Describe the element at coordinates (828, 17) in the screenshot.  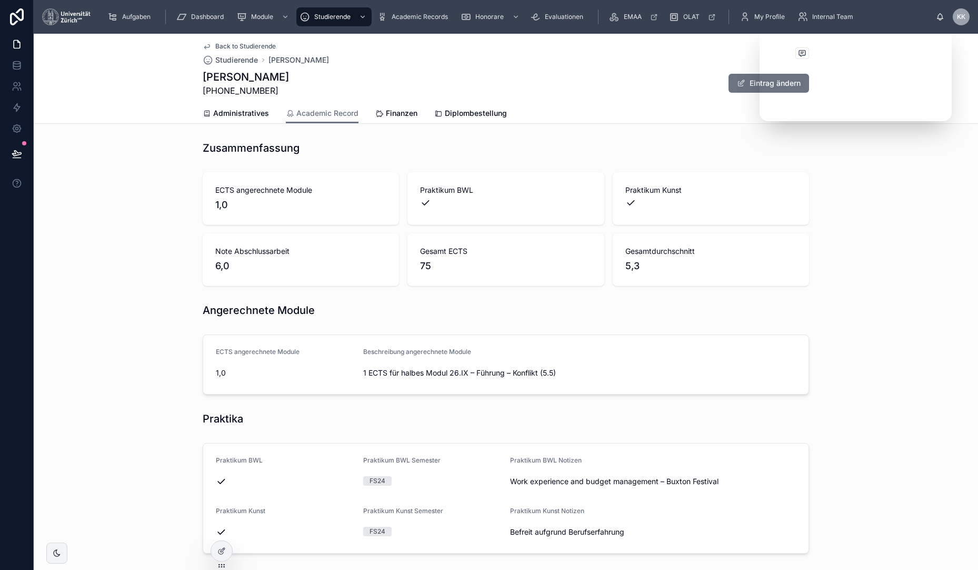
I see `a: Internal Team` at that location.